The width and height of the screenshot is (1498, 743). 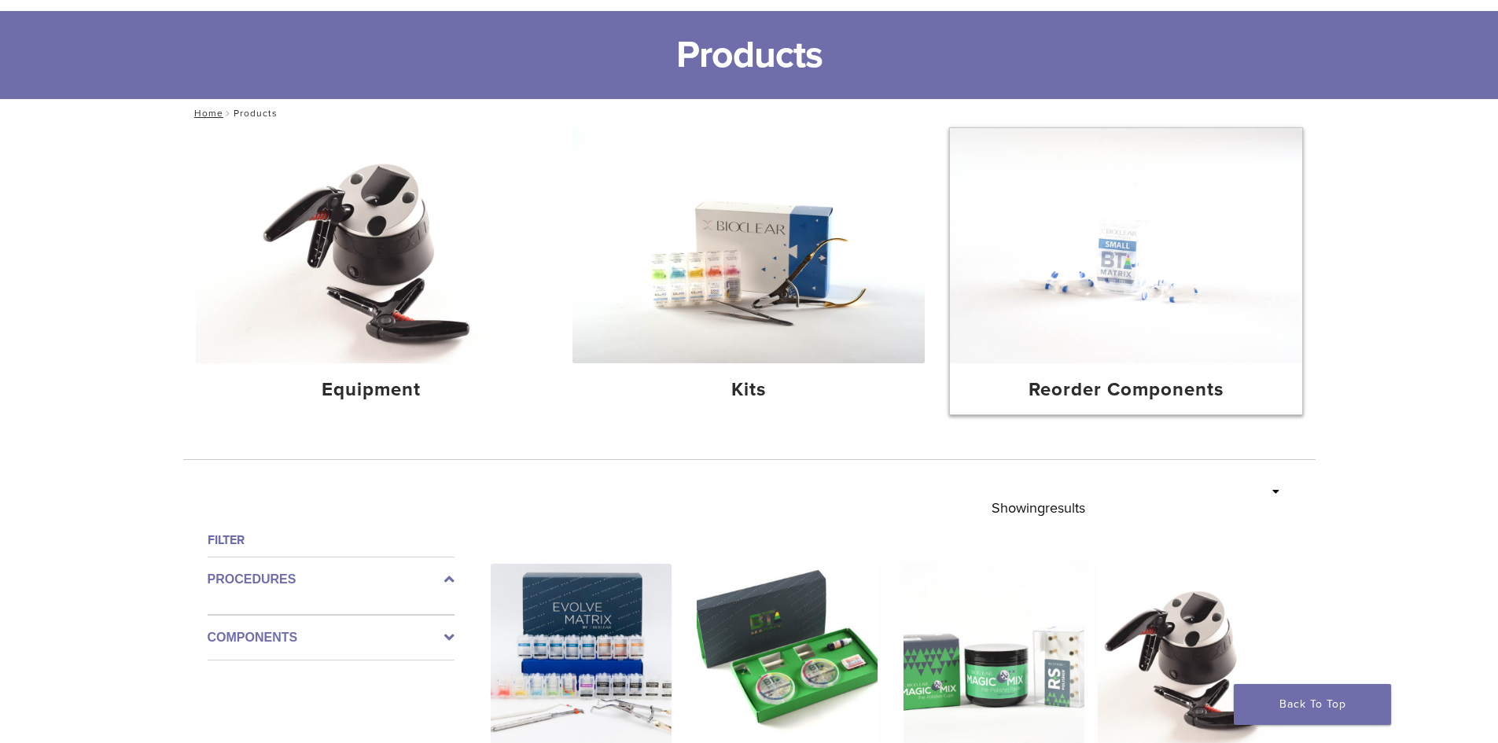 I want to click on a: Kits, so click(x=749, y=271).